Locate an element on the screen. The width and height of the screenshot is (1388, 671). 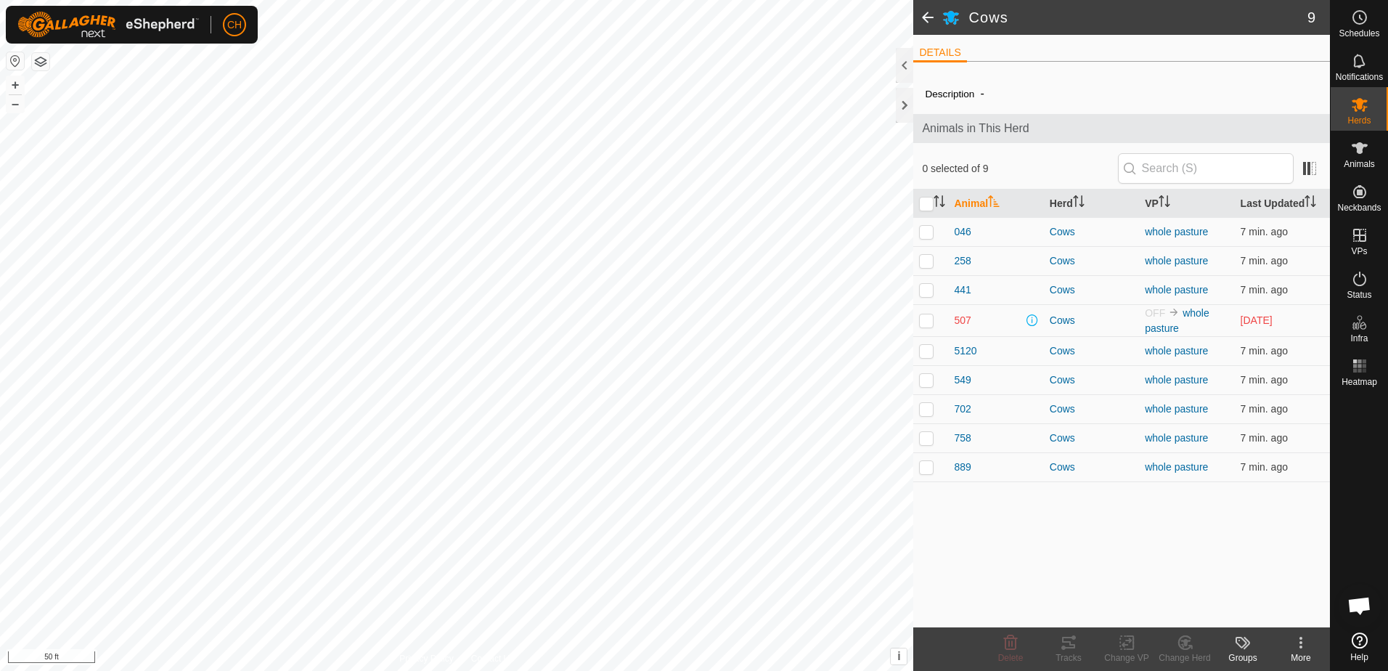
th: Herd is located at coordinates (1091, 203).